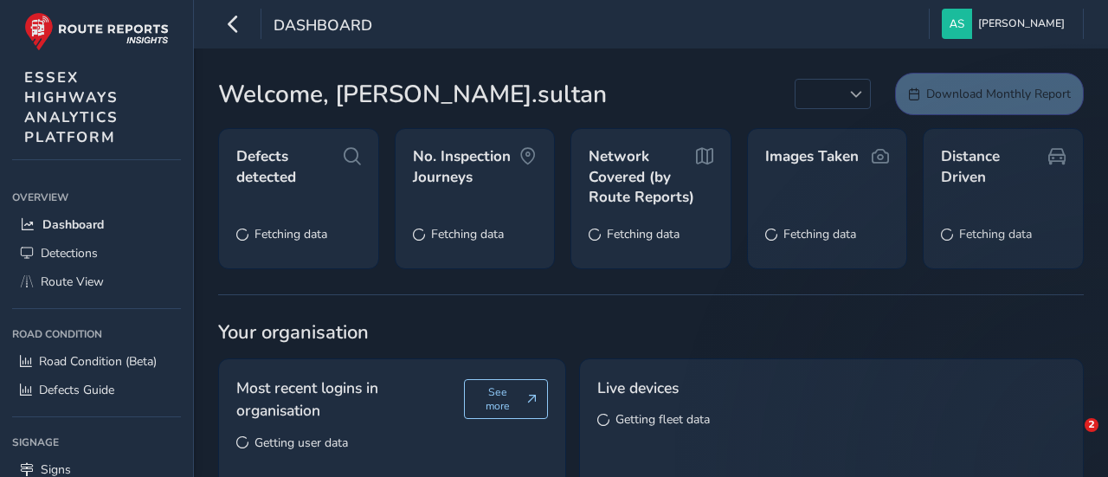  Describe the element at coordinates (505, 399) in the screenshot. I see `a: See more` at that location.